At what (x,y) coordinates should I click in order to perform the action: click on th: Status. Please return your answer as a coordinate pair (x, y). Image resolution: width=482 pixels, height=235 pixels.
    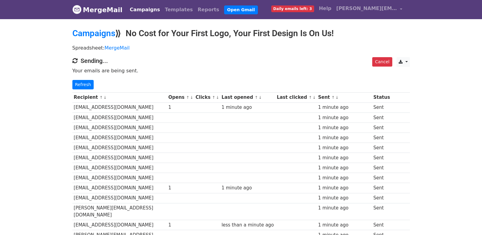
    Looking at the image, I should click on (382, 97).